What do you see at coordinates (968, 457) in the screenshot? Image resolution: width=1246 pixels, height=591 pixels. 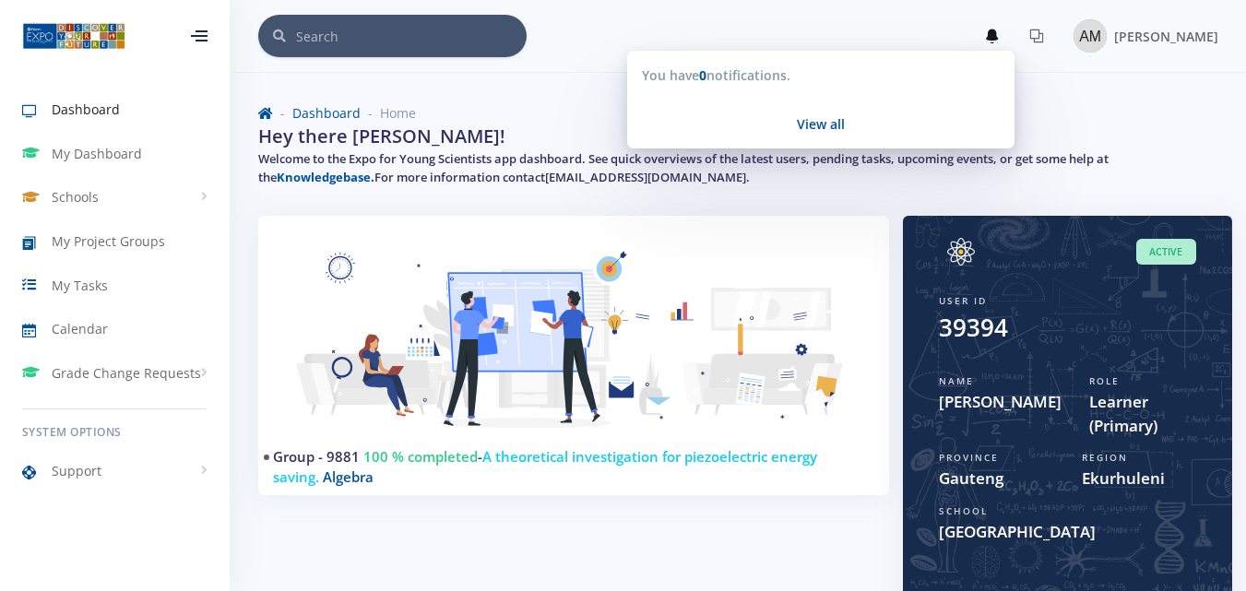 I see `span: Province` at bounding box center [968, 457].